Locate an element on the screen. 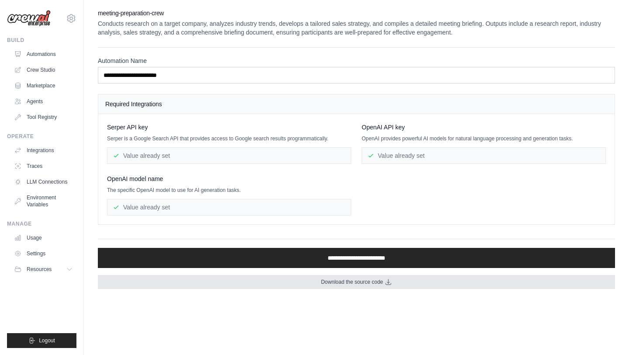 This screenshot has width=629, height=355. a: Agents is located at coordinates (43, 101).